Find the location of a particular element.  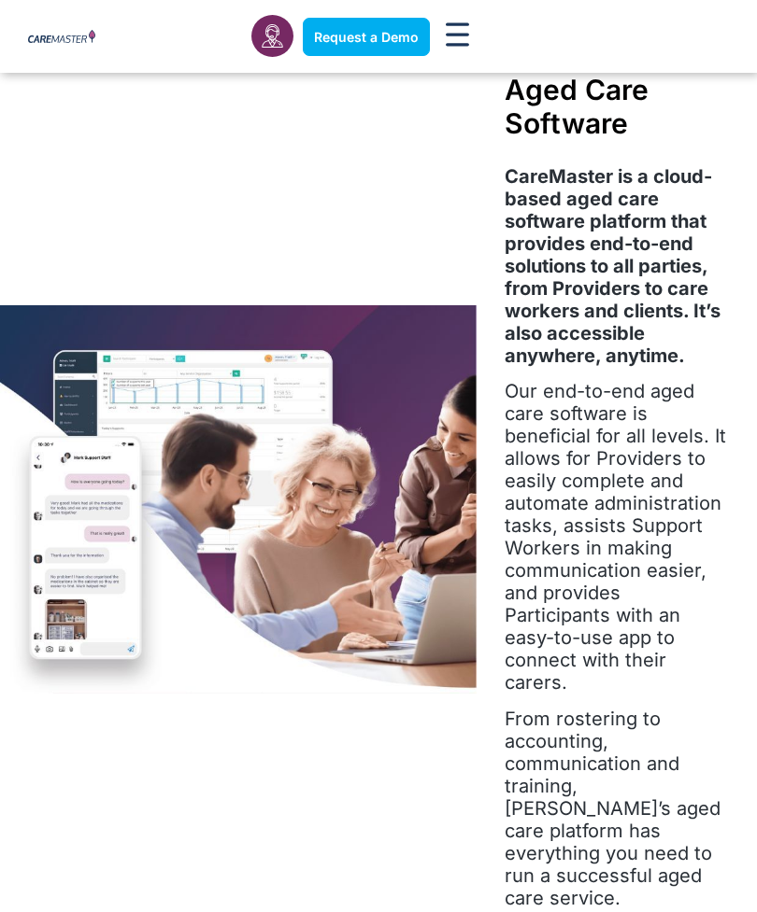

strong: CareMaster is a cloud-based aged care software platform that provides end-to-end solutions to all... is located at coordinates (612, 266).